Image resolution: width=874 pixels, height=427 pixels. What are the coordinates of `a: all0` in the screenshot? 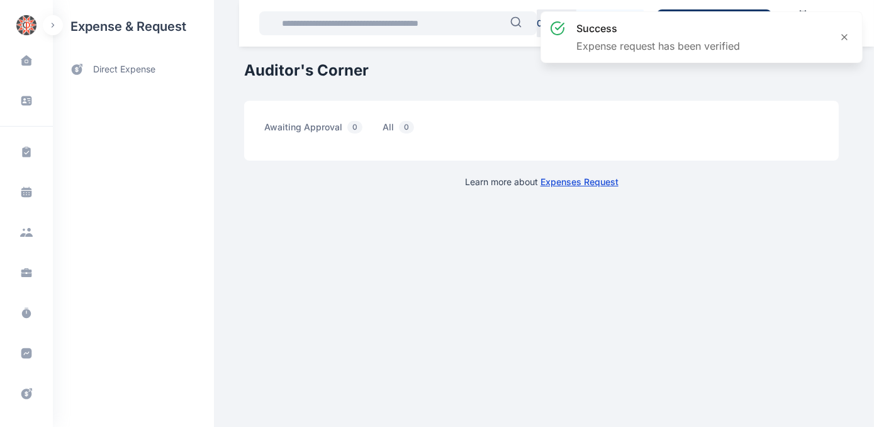 It's located at (408, 130).